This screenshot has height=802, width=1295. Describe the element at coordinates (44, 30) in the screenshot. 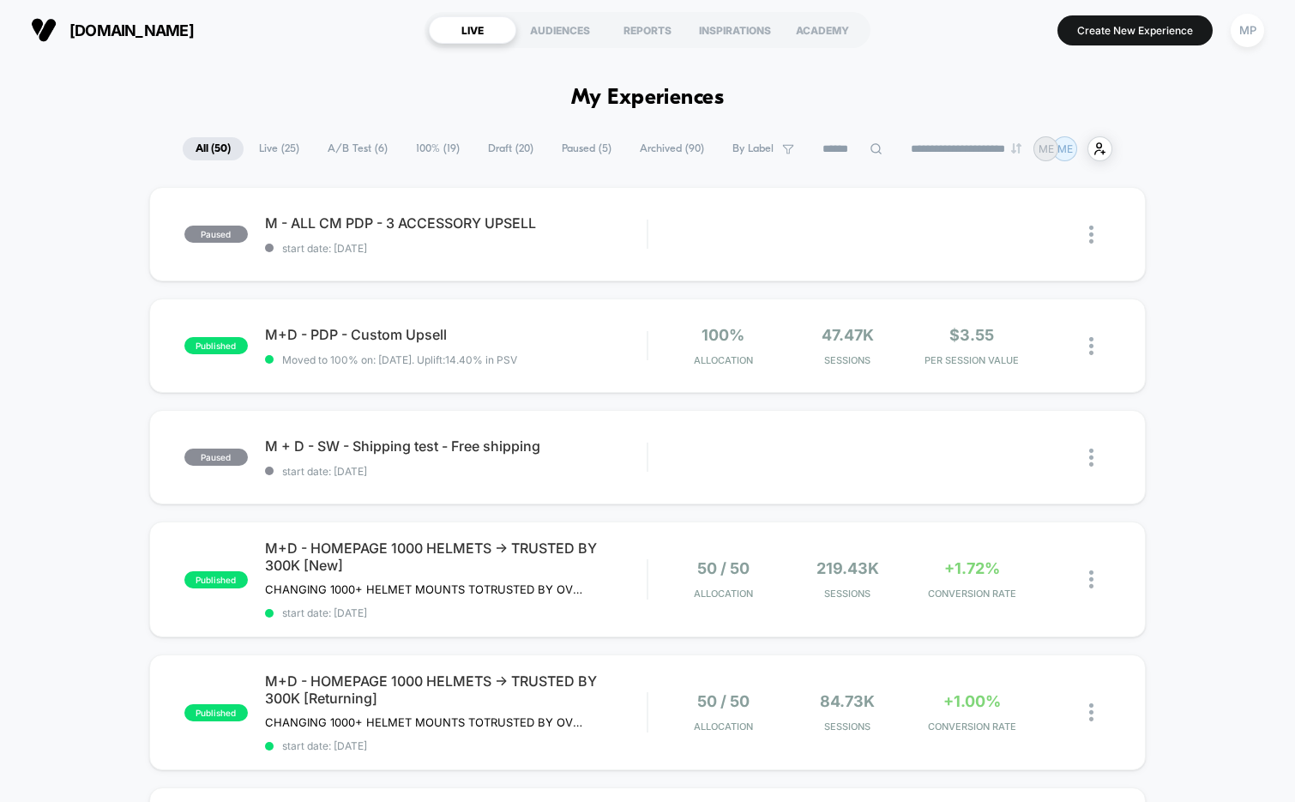

I see `img: Visually logo` at that location.